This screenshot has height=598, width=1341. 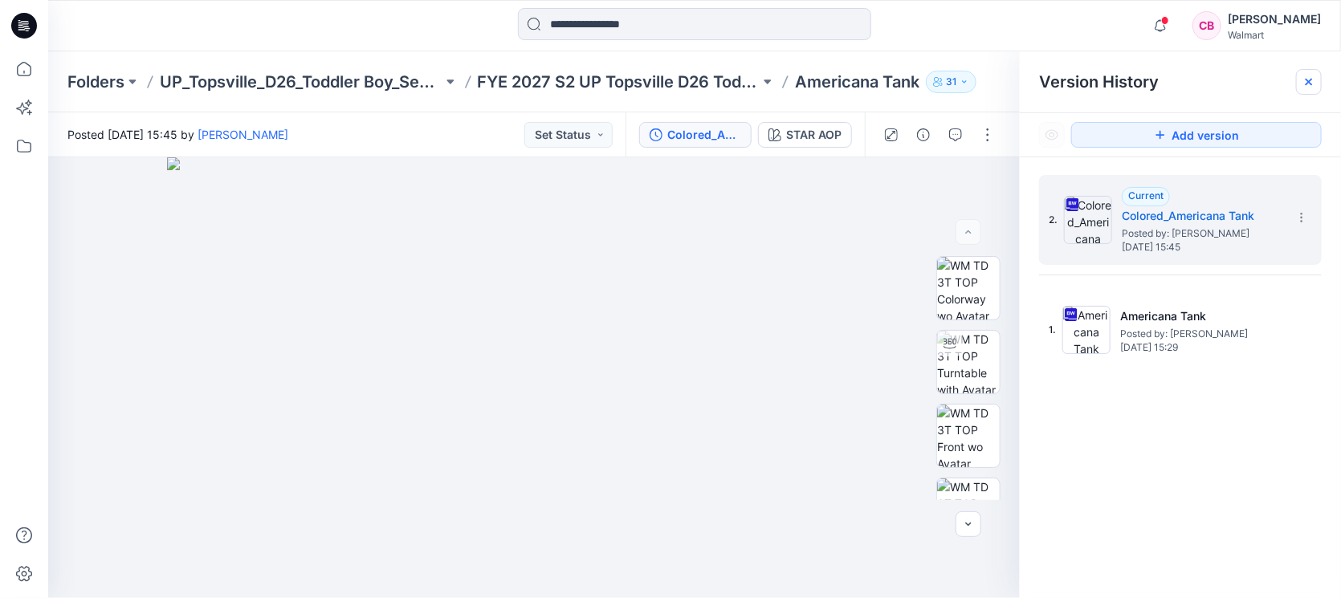 What do you see at coordinates (1146, 195) in the screenshot?
I see `span: Current` at bounding box center [1146, 195].